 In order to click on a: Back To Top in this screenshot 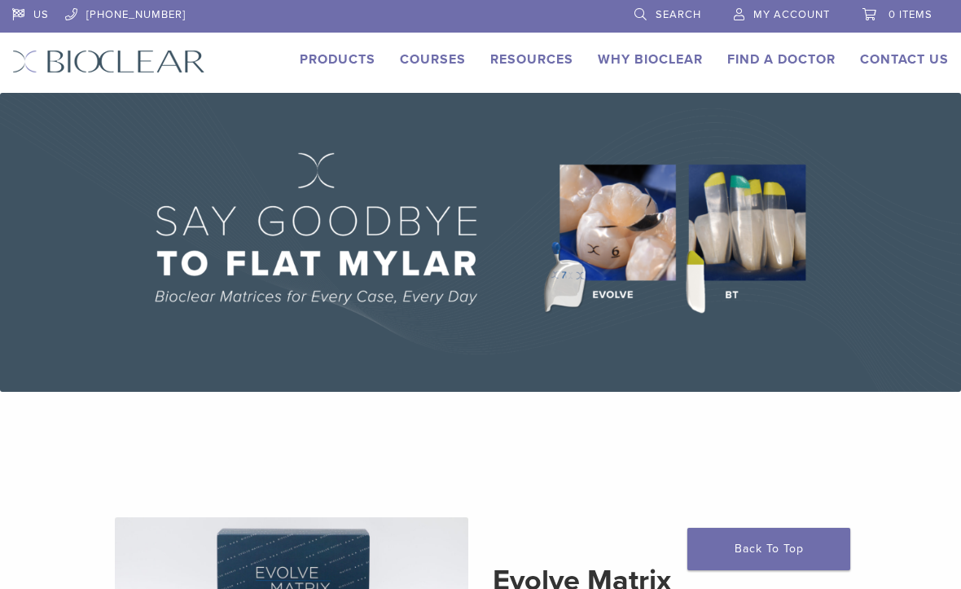, I will do `click(769, 549)`.